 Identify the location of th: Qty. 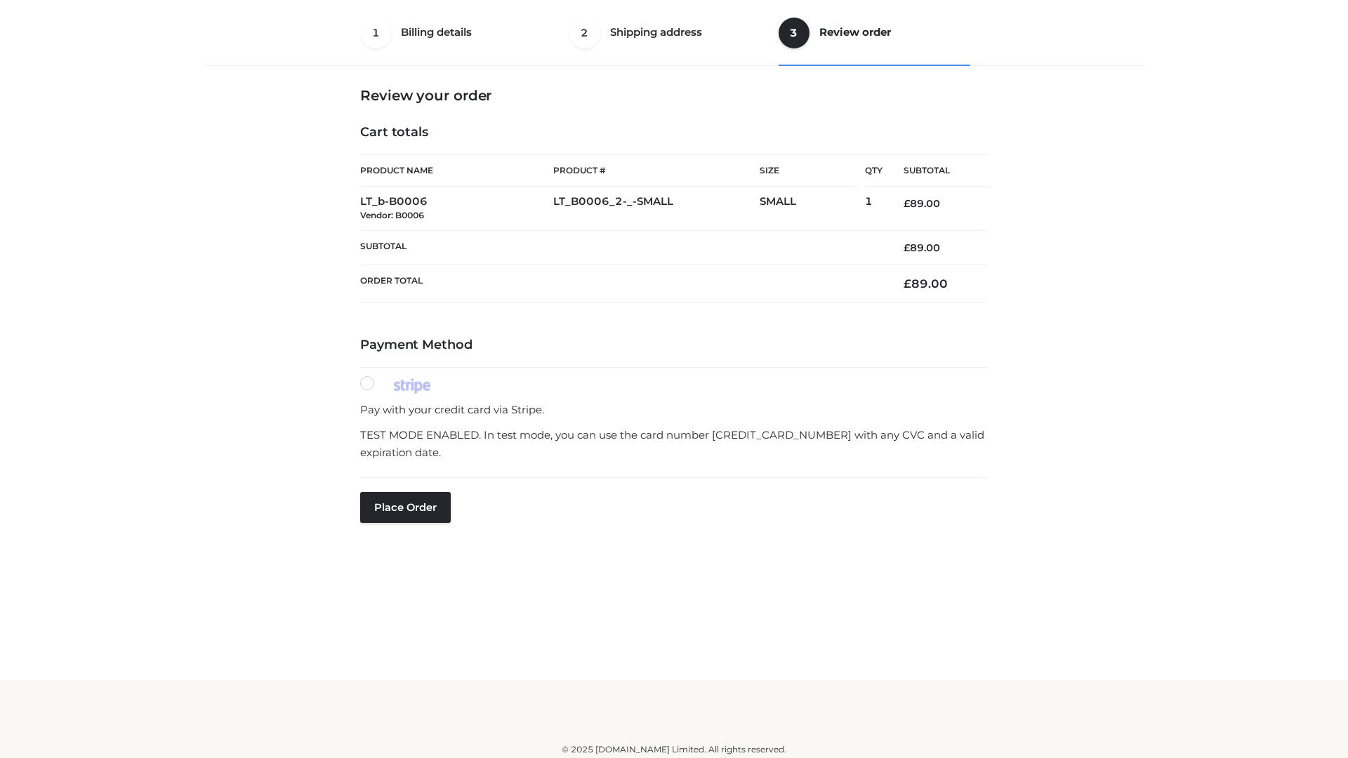
(873, 171).